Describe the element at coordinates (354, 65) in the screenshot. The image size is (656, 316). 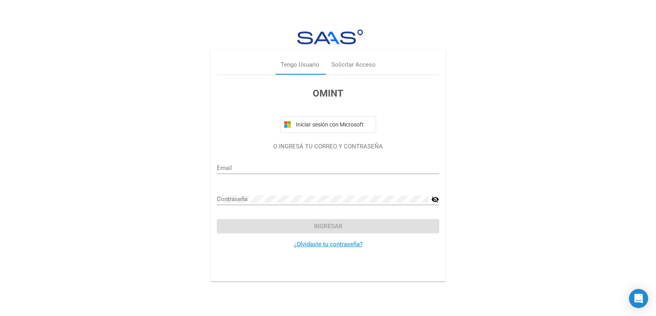
I see `div: Solicitar Acceso` at that location.